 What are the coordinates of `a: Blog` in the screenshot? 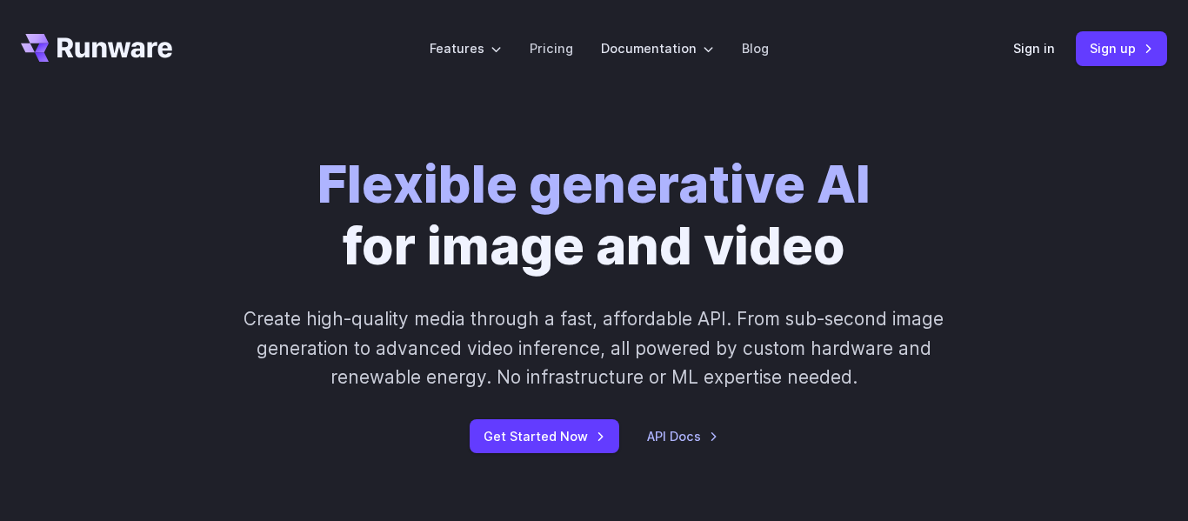 It's located at (755, 48).